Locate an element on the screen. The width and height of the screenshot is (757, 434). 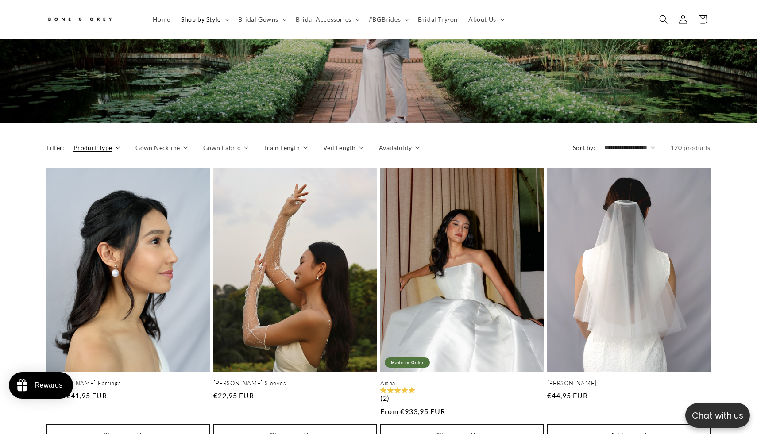
summary: Product Type (0 selected) is located at coordinates (97, 147).